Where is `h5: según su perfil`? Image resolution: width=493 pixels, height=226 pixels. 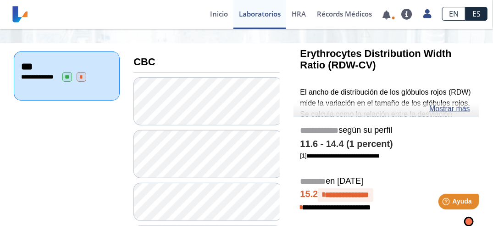
h5: según su perfil is located at coordinates (386, 130).